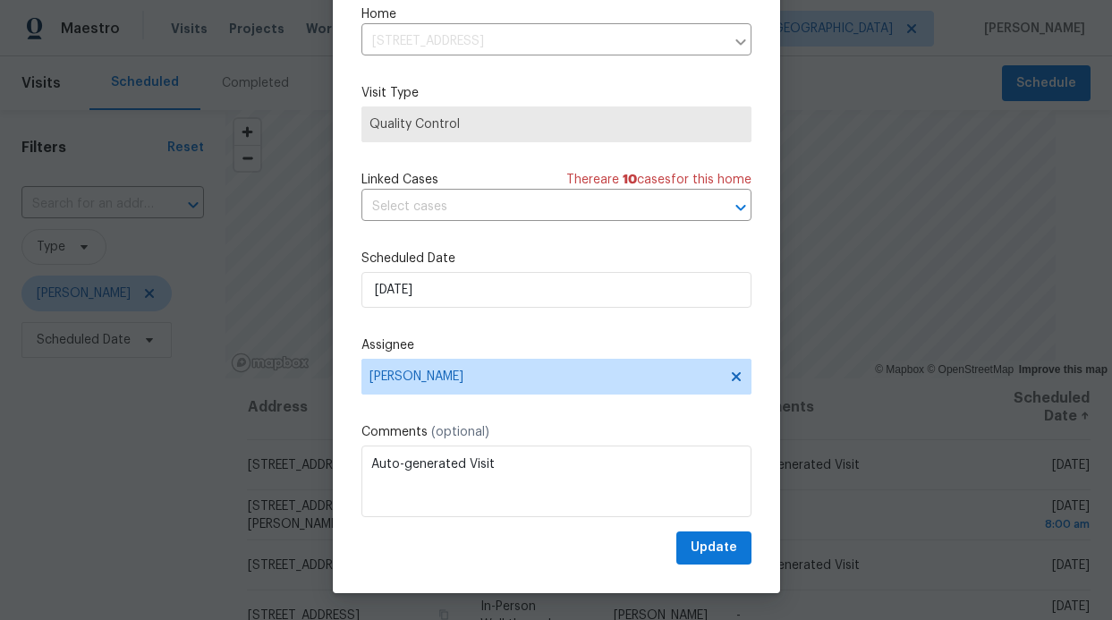 Image resolution: width=1112 pixels, height=620 pixels. Describe the element at coordinates (630, 180) in the screenshot. I see `span: 10` at that location.